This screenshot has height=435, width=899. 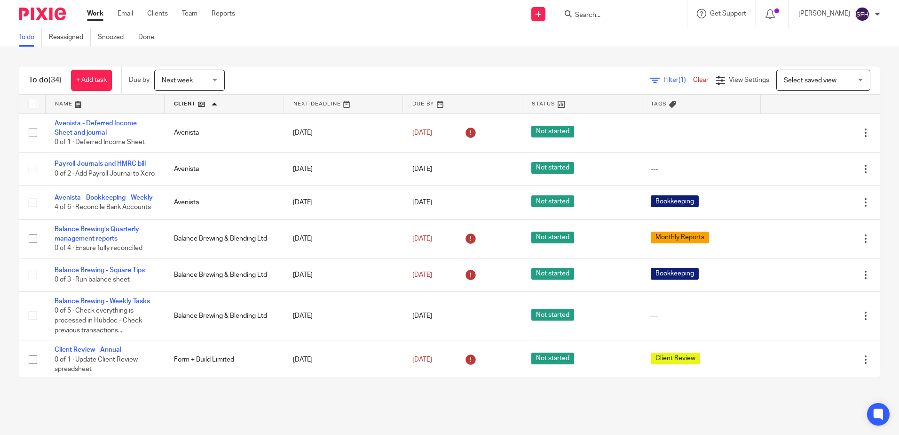 What do you see at coordinates (158, 14) in the screenshot?
I see `a: Clients` at bounding box center [158, 14].